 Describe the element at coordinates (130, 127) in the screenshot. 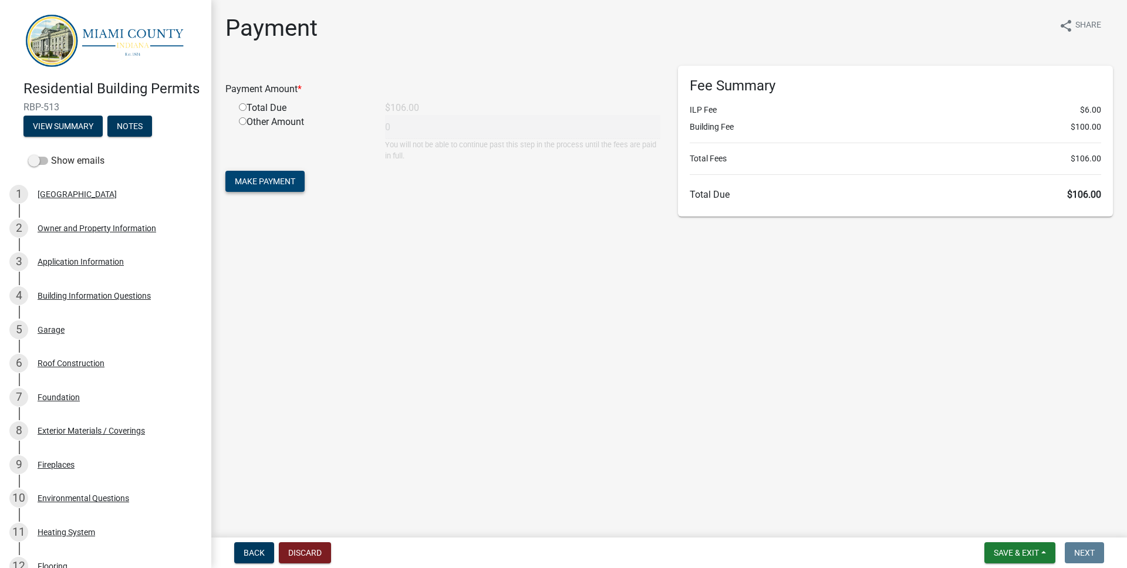

I see `wm-modal-confirm: Notes` at that location.